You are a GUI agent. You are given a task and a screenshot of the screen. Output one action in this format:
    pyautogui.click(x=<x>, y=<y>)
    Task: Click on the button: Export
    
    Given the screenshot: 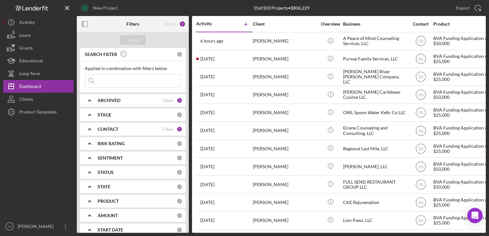 What is the action you would take?
    pyautogui.click(x=467, y=8)
    